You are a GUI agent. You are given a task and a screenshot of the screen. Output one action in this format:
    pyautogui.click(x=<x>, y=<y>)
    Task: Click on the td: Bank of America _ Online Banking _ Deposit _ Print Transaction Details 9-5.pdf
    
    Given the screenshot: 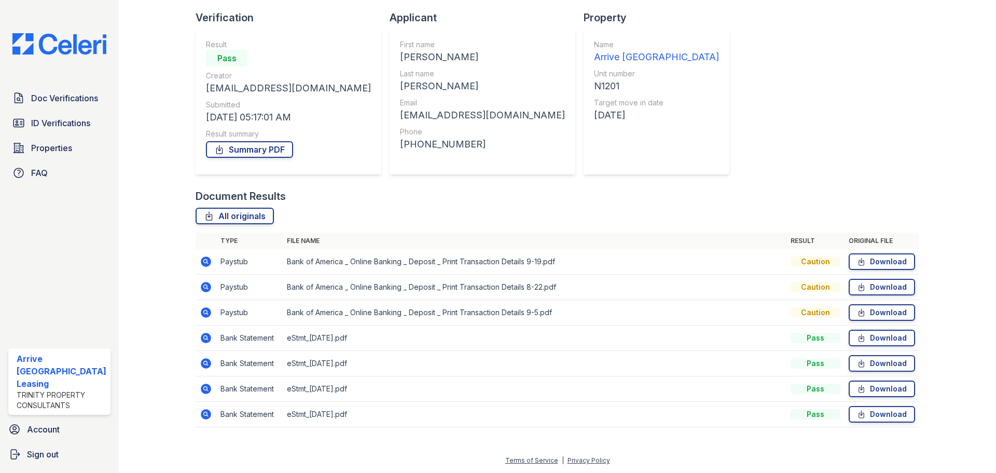 What is the action you would take?
    pyautogui.click(x=534, y=312)
    